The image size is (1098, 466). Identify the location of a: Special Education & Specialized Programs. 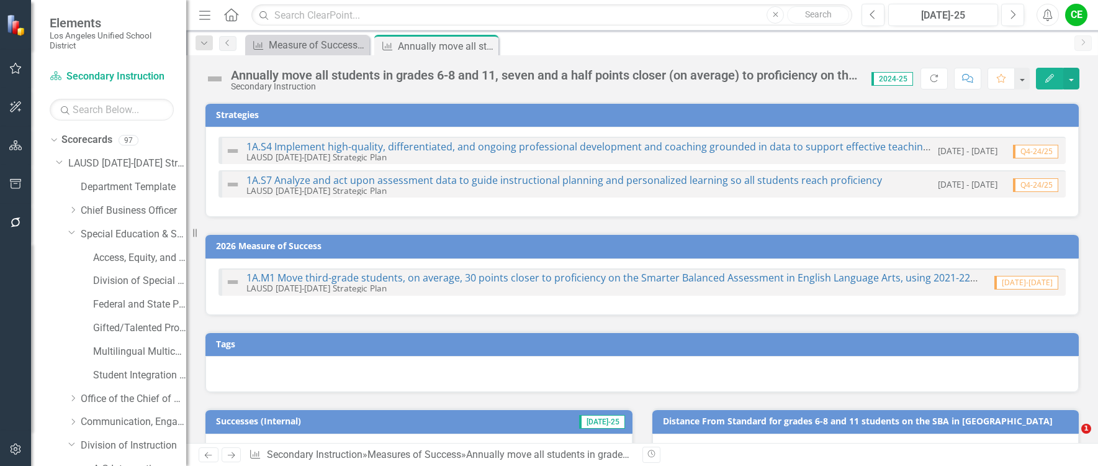
(134, 234).